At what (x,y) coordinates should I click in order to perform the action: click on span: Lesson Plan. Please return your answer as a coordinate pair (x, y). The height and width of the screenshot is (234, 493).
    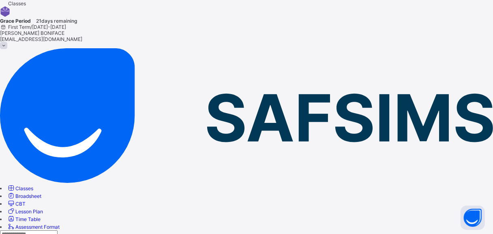
    Looking at the image, I should click on (29, 211).